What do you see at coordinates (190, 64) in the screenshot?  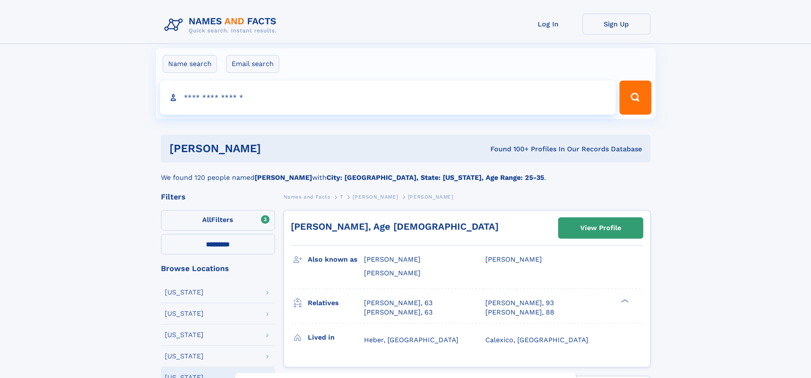 I see `label: Name search` at bounding box center [190, 64].